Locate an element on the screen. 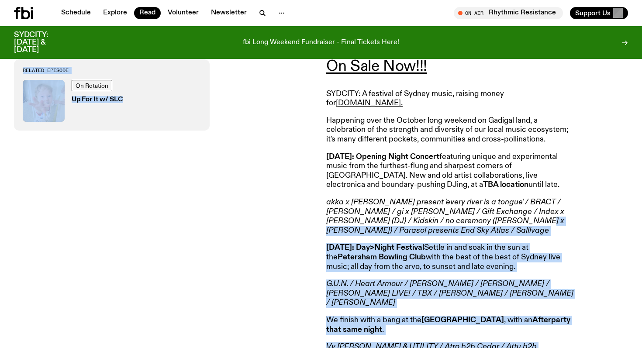  a: Volunteer is located at coordinates (183, 13).